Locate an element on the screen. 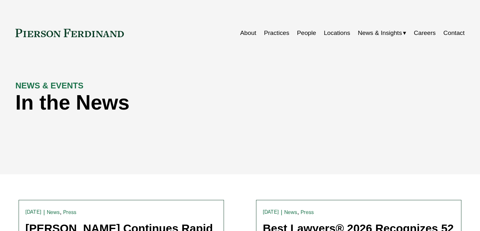  a: Practices is located at coordinates (276, 33).